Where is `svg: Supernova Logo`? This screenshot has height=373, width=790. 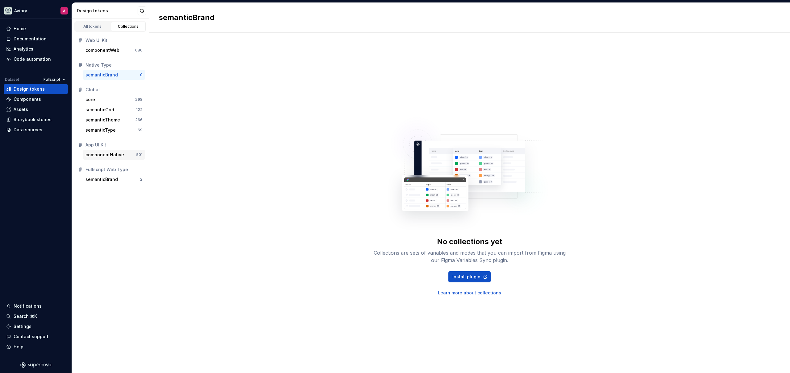
svg: Supernova Logo is located at coordinates (36, 365).